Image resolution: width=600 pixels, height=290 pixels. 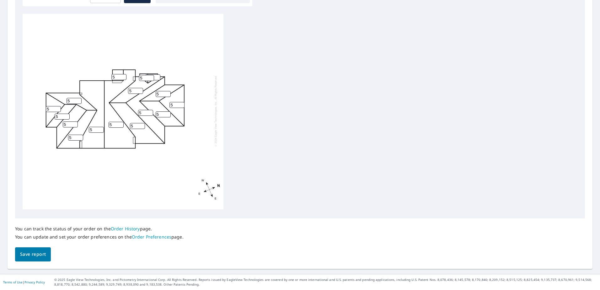 I want to click on a: Order Preferences, so click(x=152, y=237).